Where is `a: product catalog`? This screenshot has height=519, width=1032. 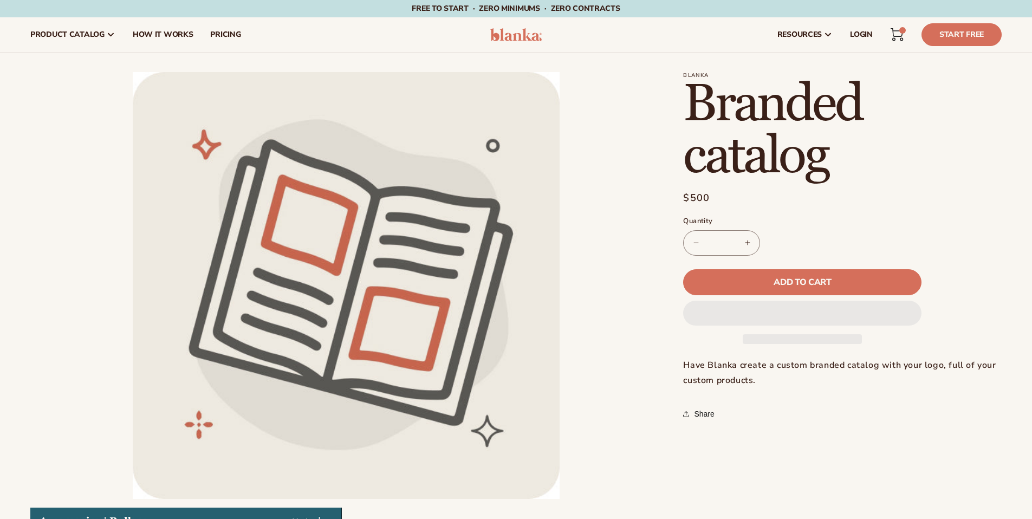
a: product catalog is located at coordinates (73, 35).